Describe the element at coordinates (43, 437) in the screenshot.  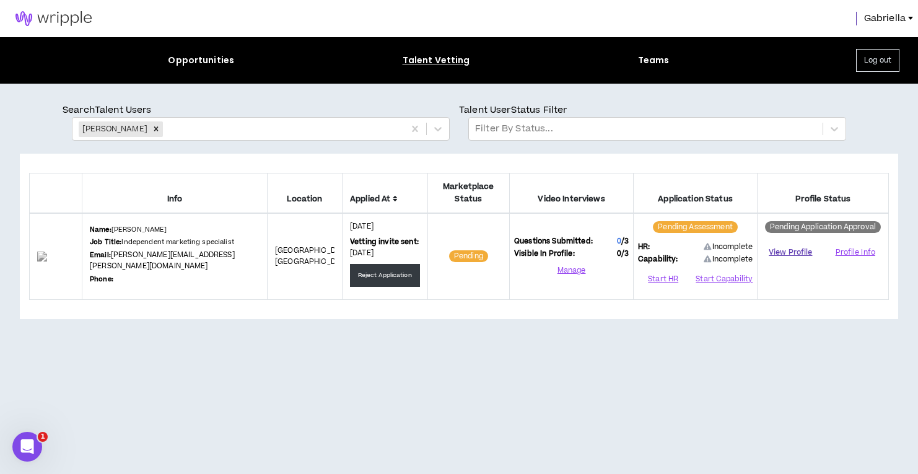
I see `span: 1` at that location.